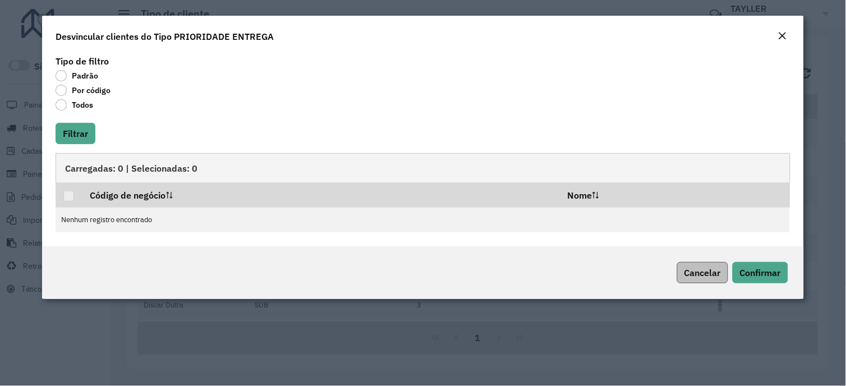 This screenshot has width=846, height=386. What do you see at coordinates (675, 195) in the screenshot?
I see `th: Nome` at bounding box center [675, 195].